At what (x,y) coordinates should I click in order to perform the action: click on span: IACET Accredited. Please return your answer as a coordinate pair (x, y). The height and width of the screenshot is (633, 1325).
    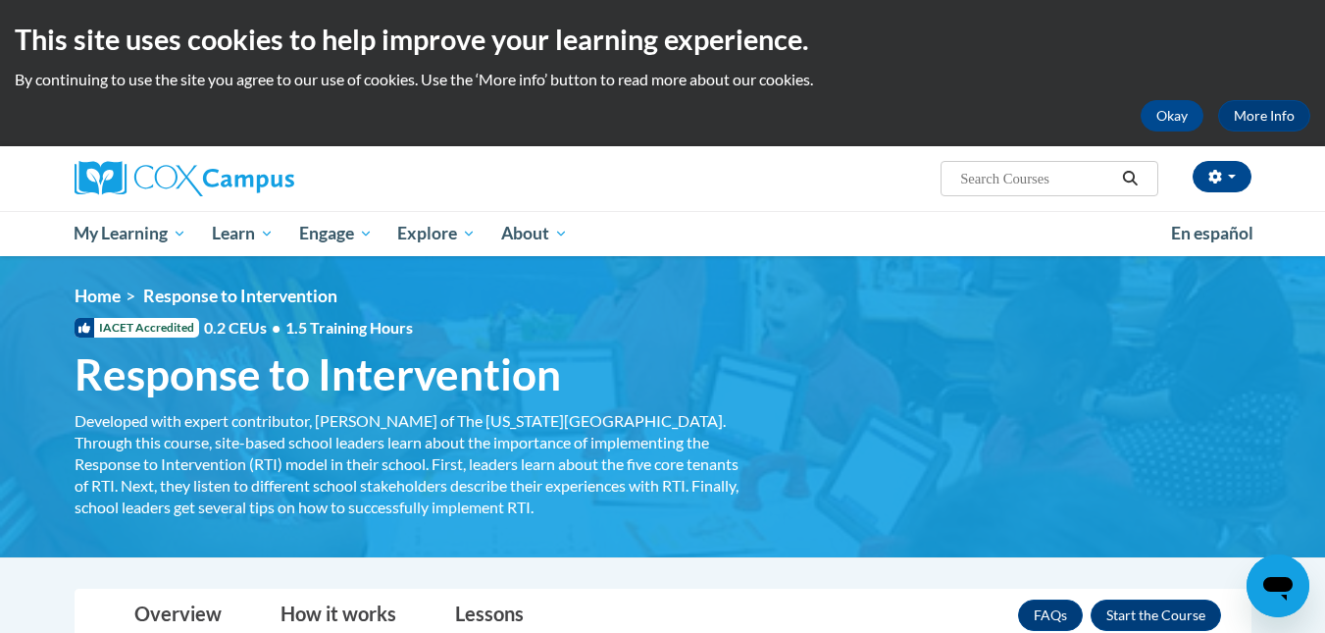
    Looking at the image, I should click on (136, 328).